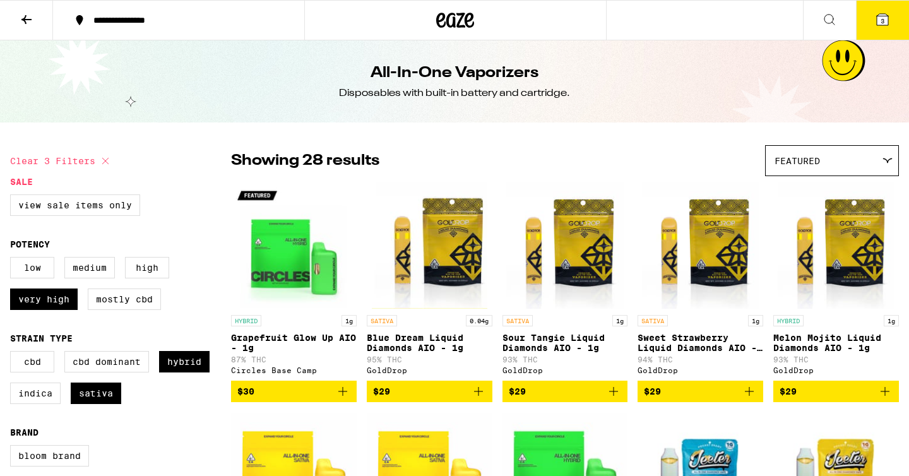 The height and width of the screenshot is (476, 909). What do you see at coordinates (454, 73) in the screenshot?
I see `h1: All-In-One Vaporizers` at bounding box center [454, 73].